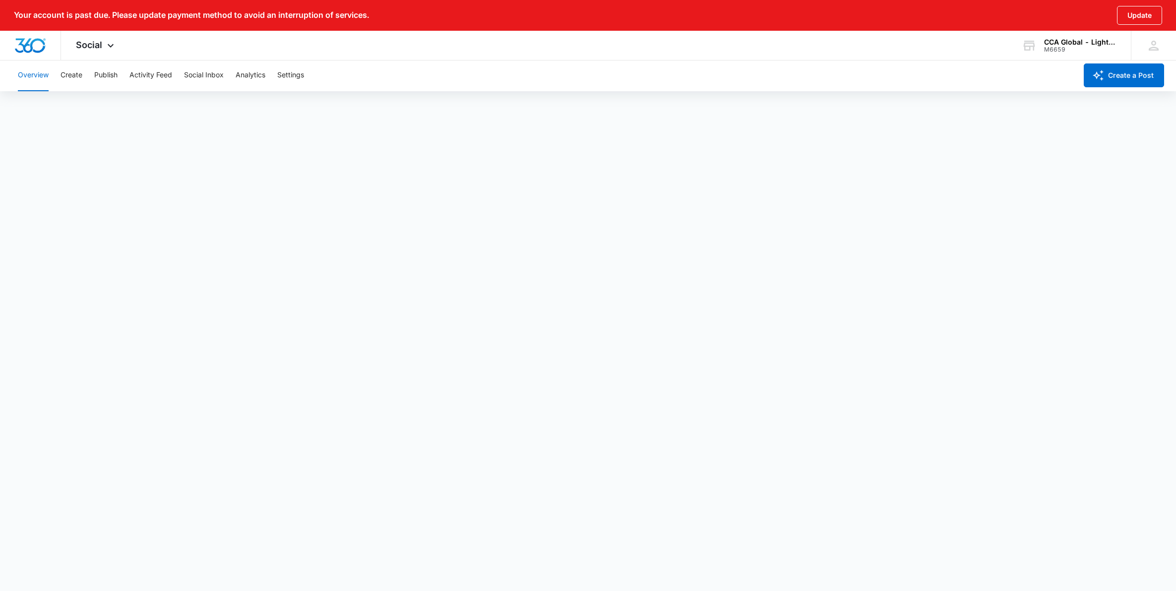 The width and height of the screenshot is (1176, 591). Describe the element at coordinates (1080, 50) in the screenshot. I see `div: account id` at that location.